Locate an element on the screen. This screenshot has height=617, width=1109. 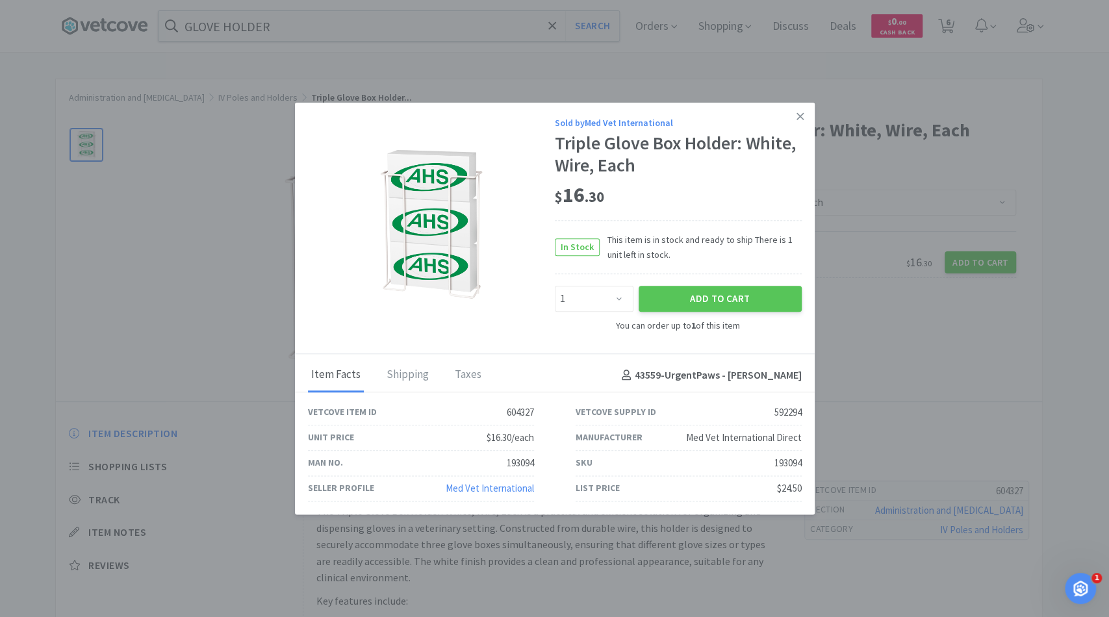
div: Man No. is located at coordinates (326, 463).